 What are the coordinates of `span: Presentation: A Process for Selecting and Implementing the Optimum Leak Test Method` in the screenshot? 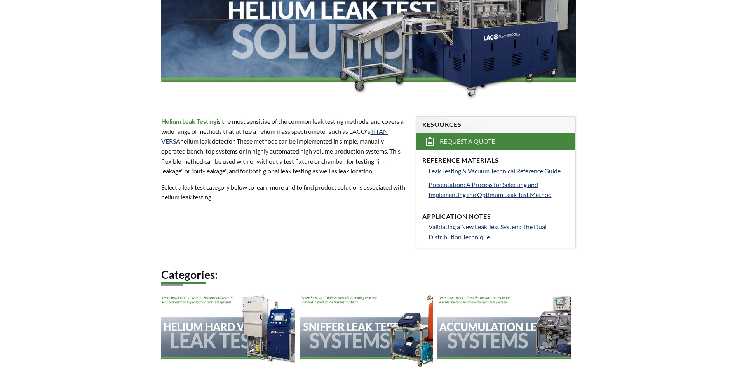 It's located at (490, 189).